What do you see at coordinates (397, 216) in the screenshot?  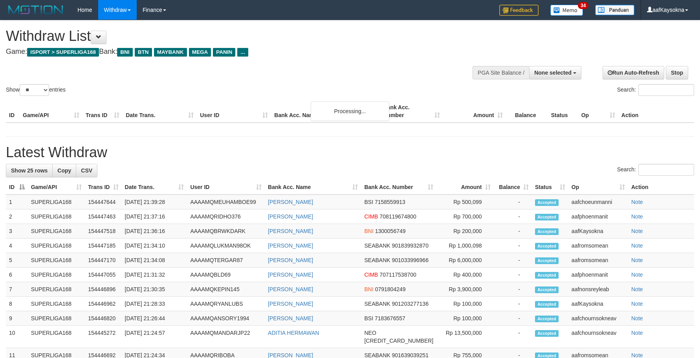 I see `span: Copy 708119674800 to clipboard` at bounding box center [397, 216].